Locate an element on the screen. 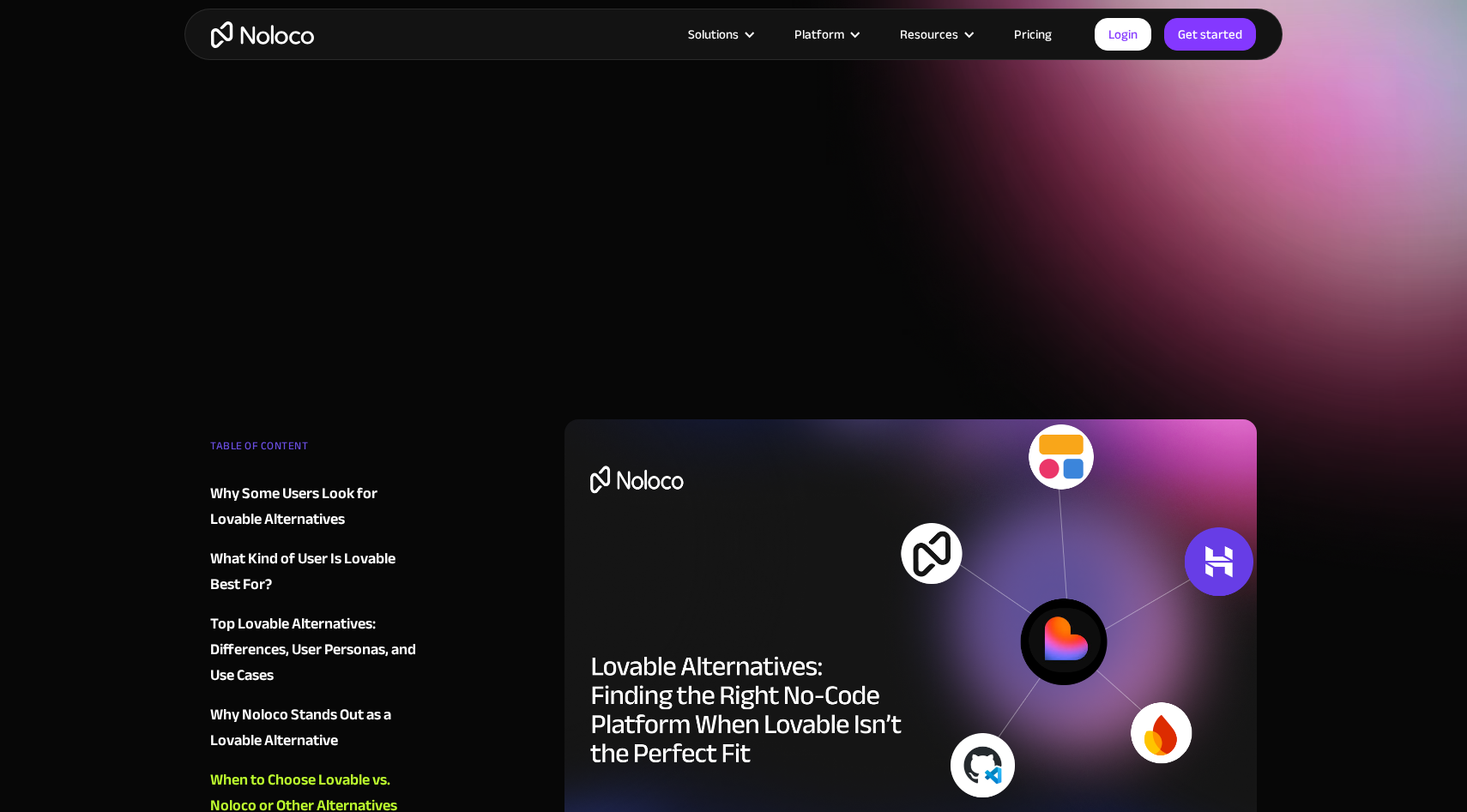 Image resolution: width=1467 pixels, height=812 pixels. div: What Kind of User Is Lovable Best For? is located at coordinates (314, 572).